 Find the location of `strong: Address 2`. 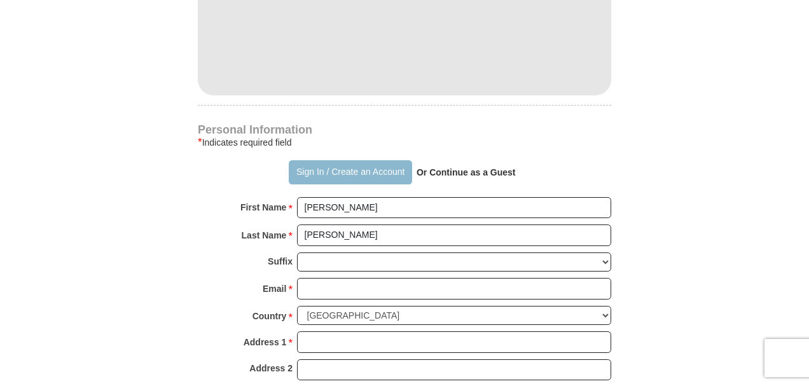

strong: Address 2 is located at coordinates (271, 368).